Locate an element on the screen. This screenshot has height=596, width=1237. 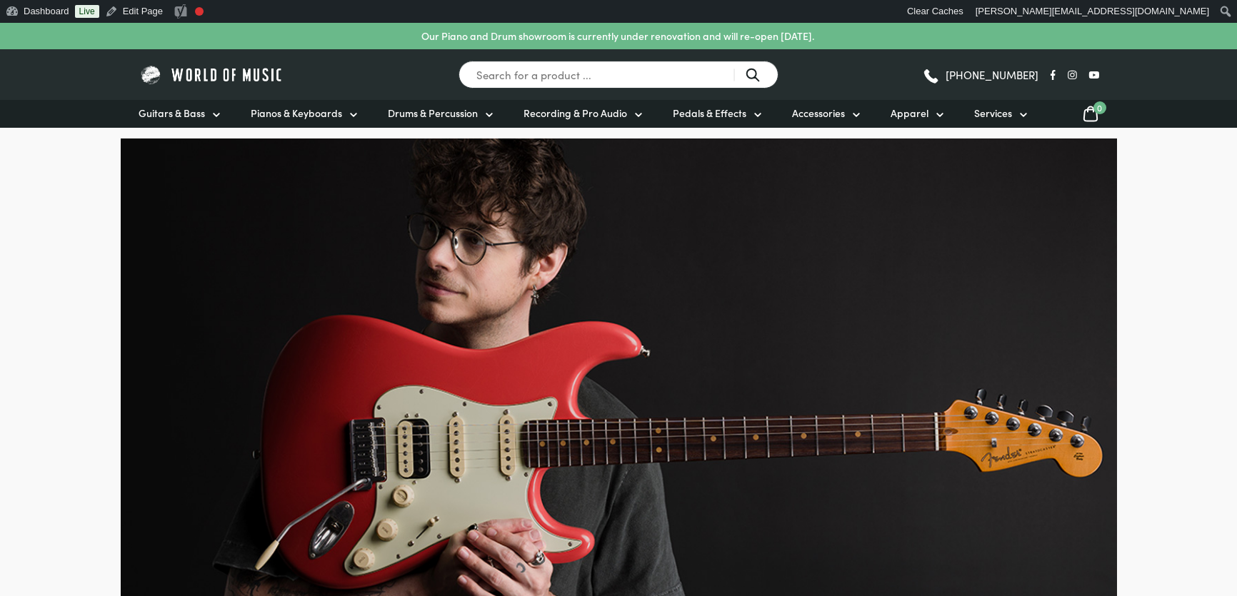
span: Drums & Percussion is located at coordinates (433, 113).